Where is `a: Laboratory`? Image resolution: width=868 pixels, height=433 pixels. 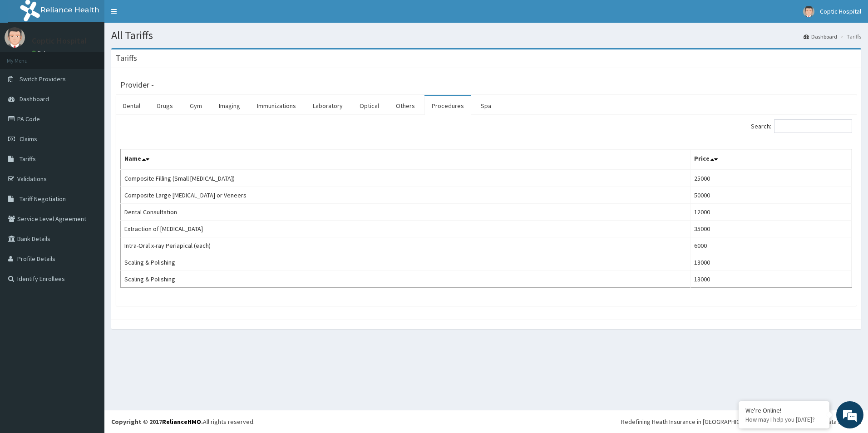 a: Laboratory is located at coordinates (328, 106).